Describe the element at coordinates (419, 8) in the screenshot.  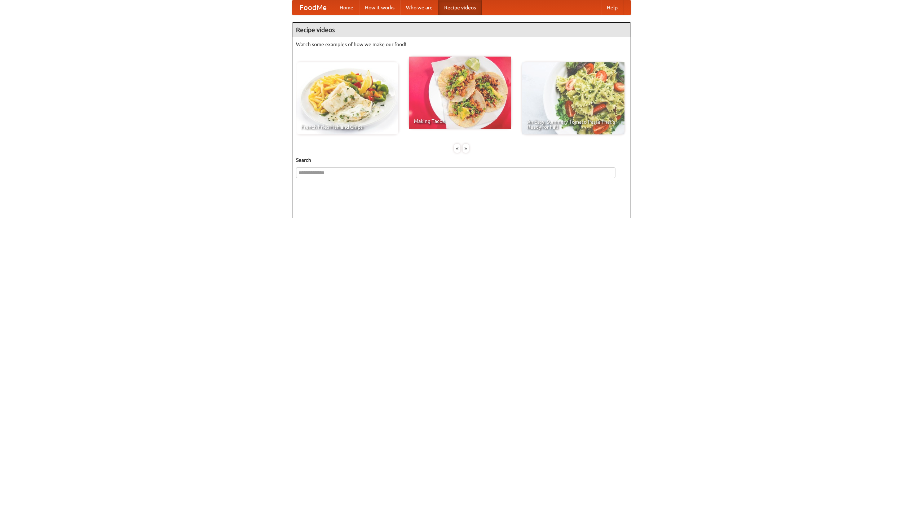
I see `a: Who we are` at that location.